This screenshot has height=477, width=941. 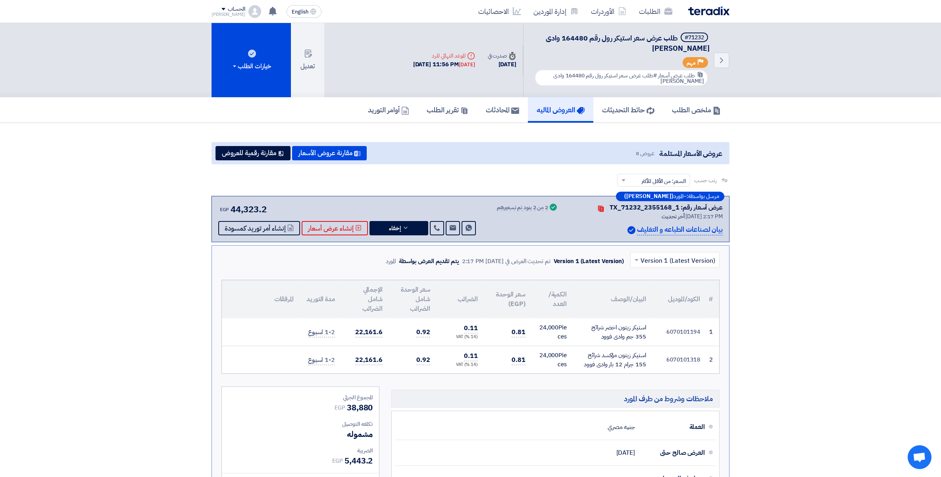 What do you see at coordinates (304, 12) in the screenshot?
I see `button: English` at bounding box center [304, 12].